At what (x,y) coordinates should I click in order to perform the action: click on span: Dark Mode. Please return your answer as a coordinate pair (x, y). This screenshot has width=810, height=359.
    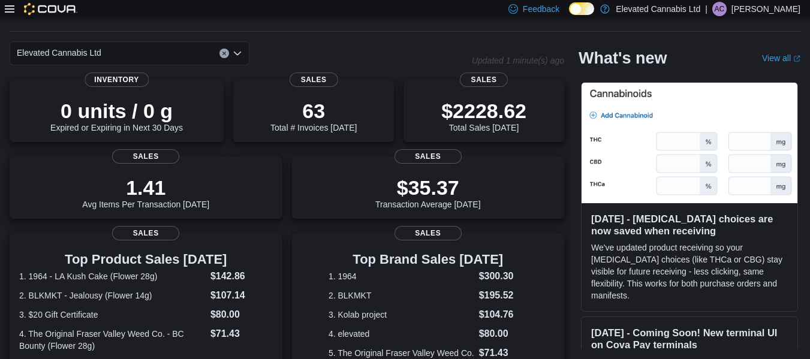
    Looking at the image, I should click on (569, 15).